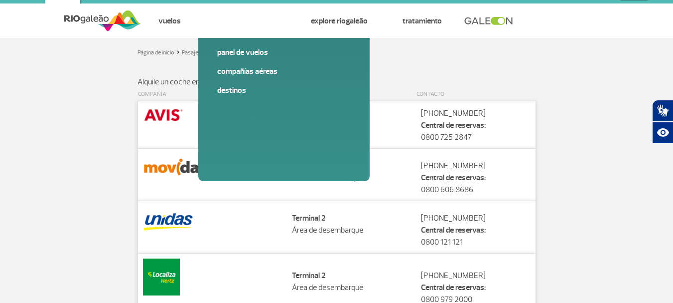  I want to click on a: Panel de vuelos, so click(284, 52).